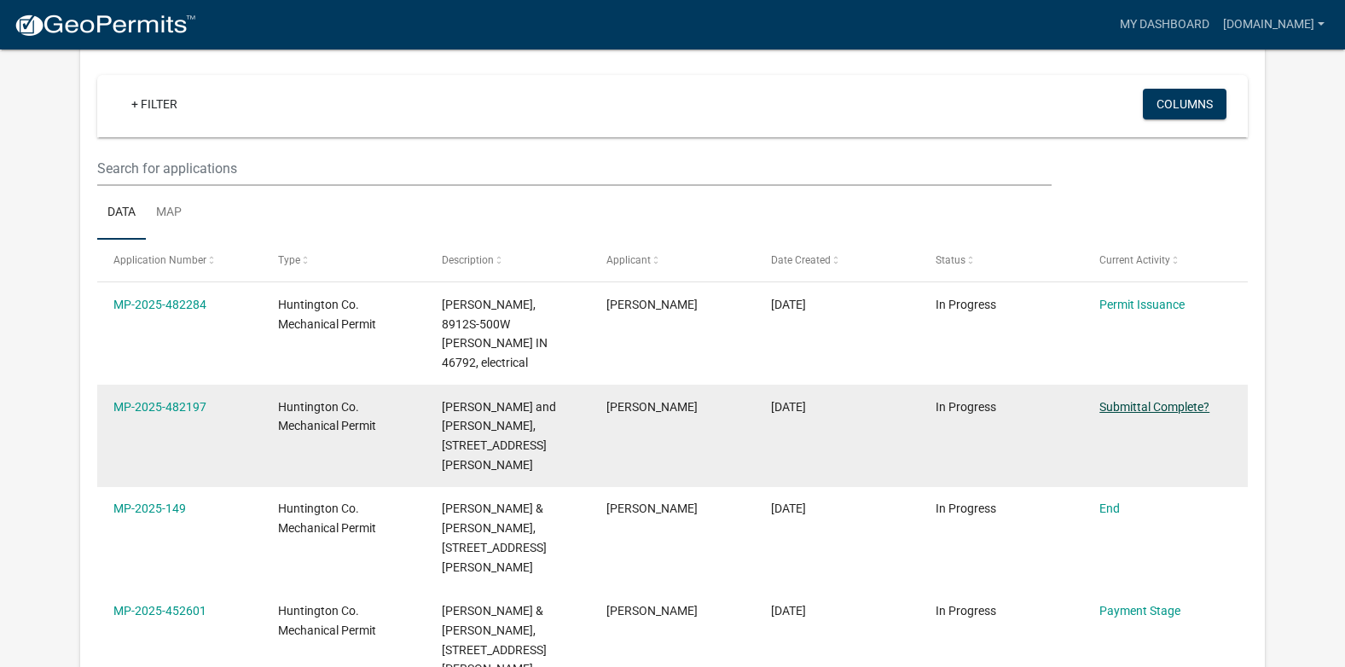 The image size is (1345, 667). What do you see at coordinates (289, 260) in the screenshot?
I see `span: Type` at bounding box center [289, 260].